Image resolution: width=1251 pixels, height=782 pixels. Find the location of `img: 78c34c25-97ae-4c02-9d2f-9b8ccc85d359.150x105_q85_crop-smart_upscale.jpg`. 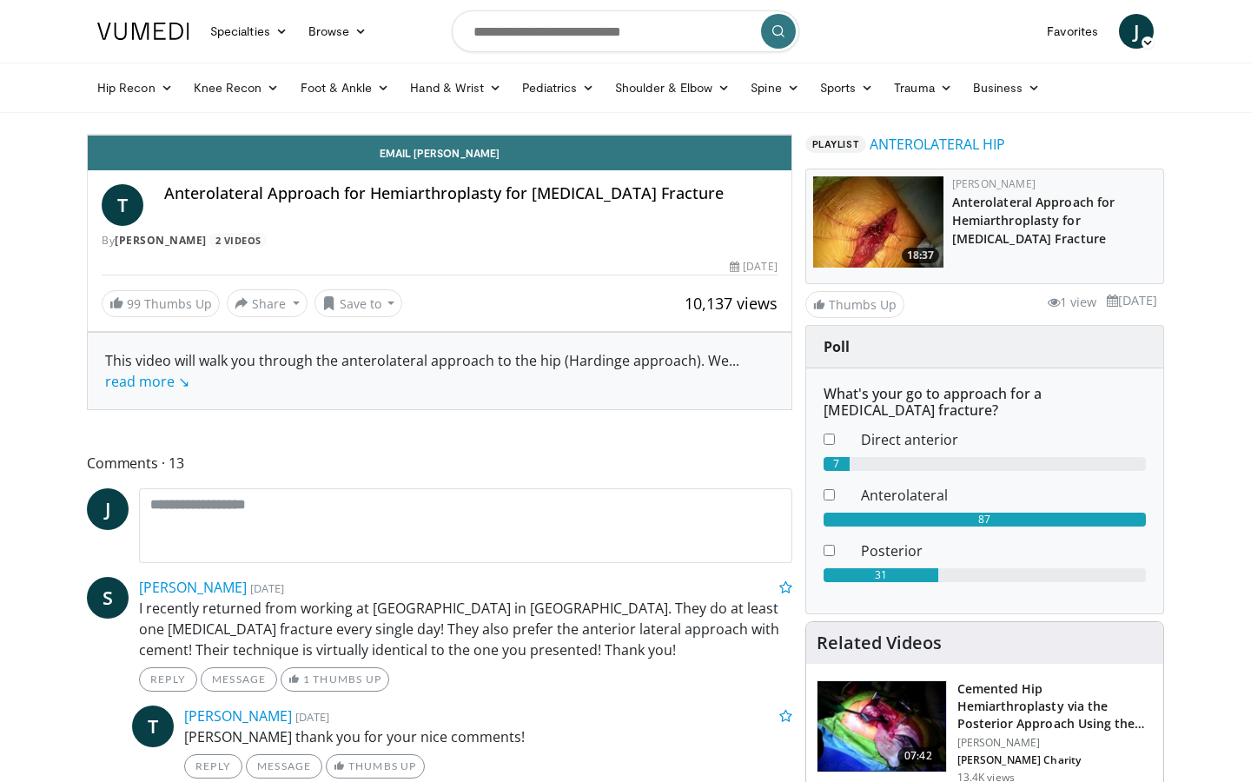

img: 78c34c25-97ae-4c02-9d2f-9b8ccc85d359.150x105_q85_crop-smart_upscale.jpg is located at coordinates (878, 222).